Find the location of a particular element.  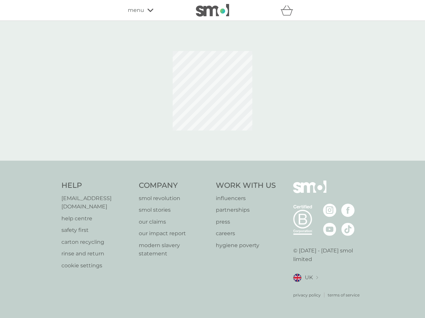

a: terms of service is located at coordinates (343, 295).